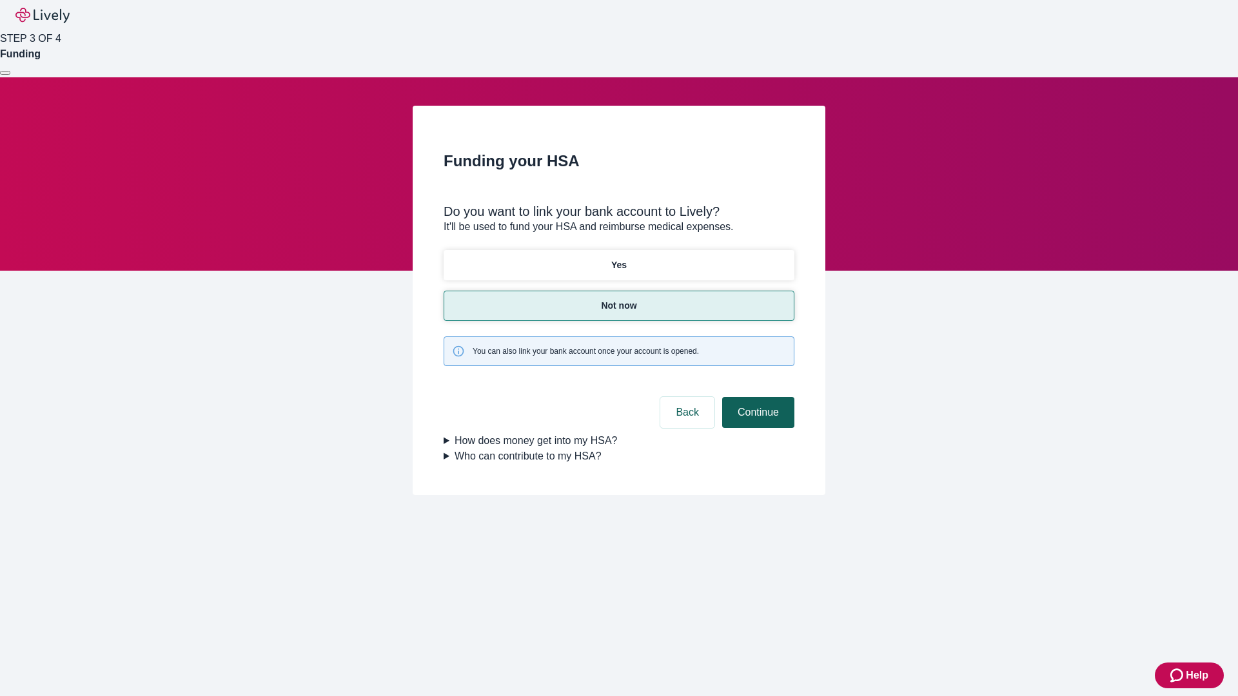 Image resolution: width=1238 pixels, height=696 pixels. I want to click on summary: How does money get into my HSA?, so click(619, 441).